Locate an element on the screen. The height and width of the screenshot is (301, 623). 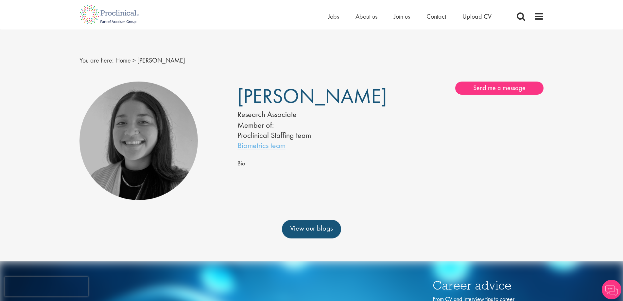
label: Member of: is located at coordinates (255, 125).